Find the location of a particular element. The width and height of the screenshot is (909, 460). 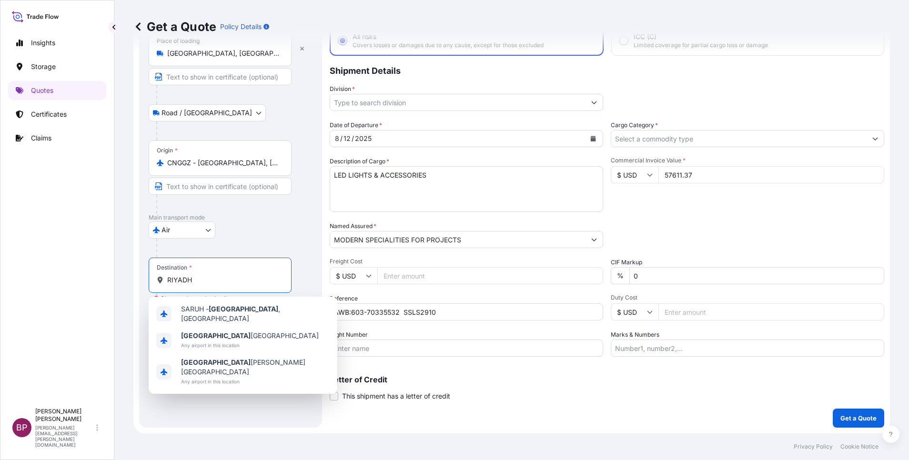

button: Calendar is located at coordinates (593, 139).